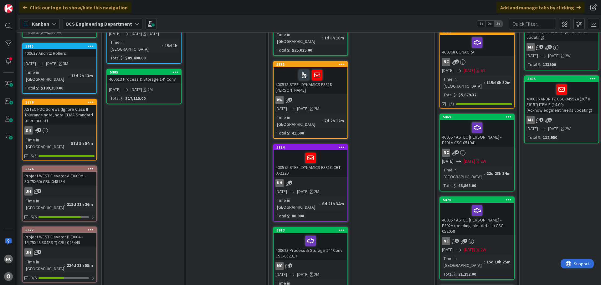  I want to click on div: 5779ASTEC PDC Screws (Ignore Class II Tolerance note, note CEMA Standard tolerances) (, so click(60, 112).